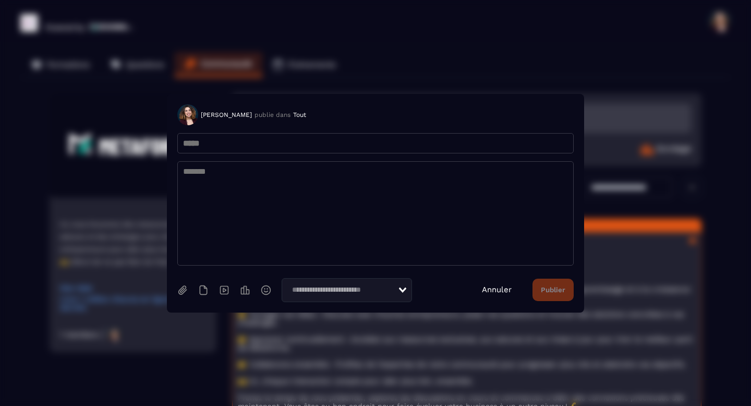 This screenshot has width=751, height=406. I want to click on span: publie dans, so click(272, 115).